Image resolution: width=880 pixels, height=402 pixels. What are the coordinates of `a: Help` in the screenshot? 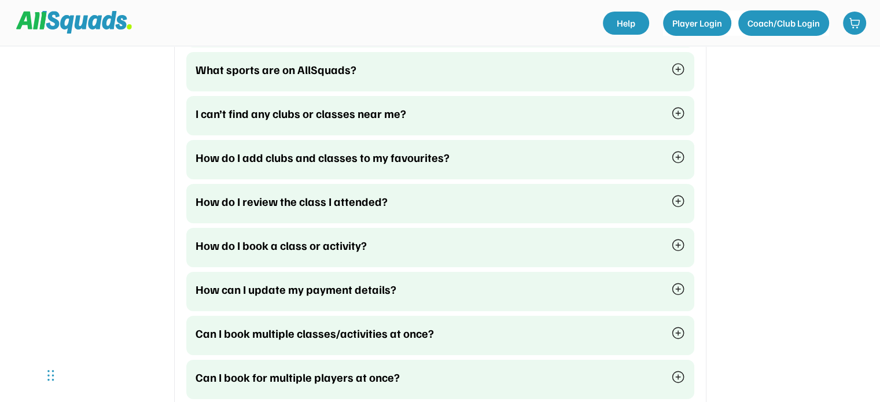 It's located at (626, 23).